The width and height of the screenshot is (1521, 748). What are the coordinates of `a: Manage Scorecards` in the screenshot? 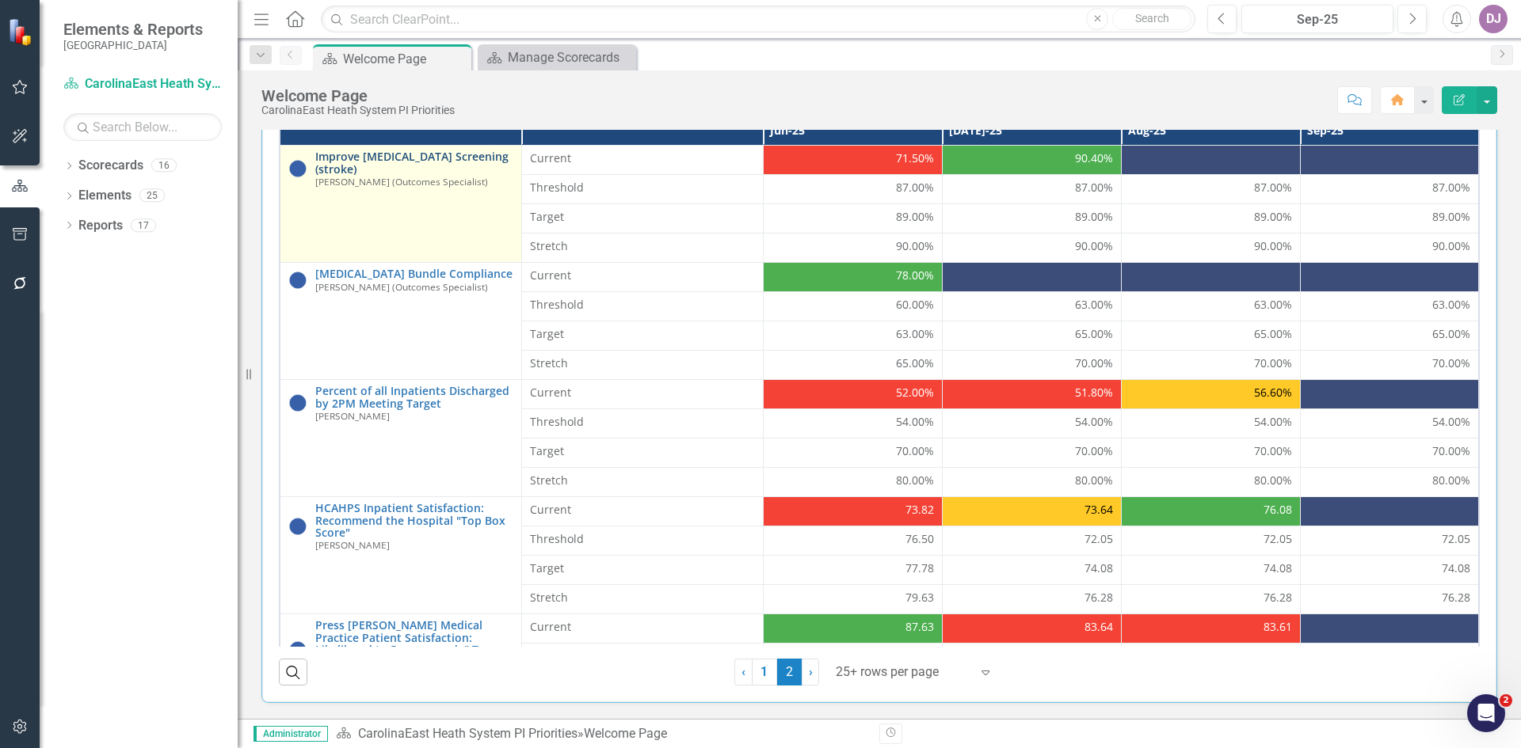 It's located at (557, 57).